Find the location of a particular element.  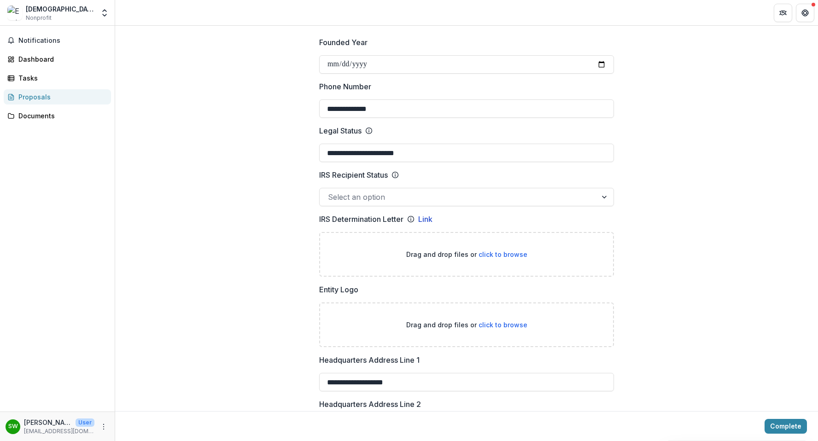

button: Partners is located at coordinates (783, 13).